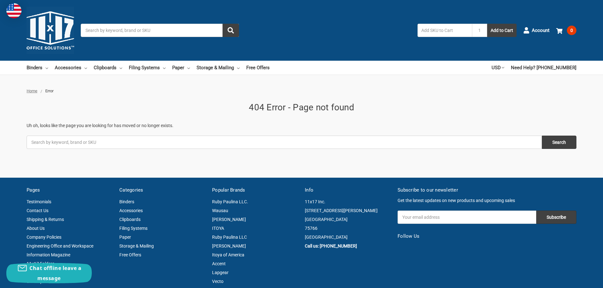  I want to click on a: Company Policies, so click(44, 237).